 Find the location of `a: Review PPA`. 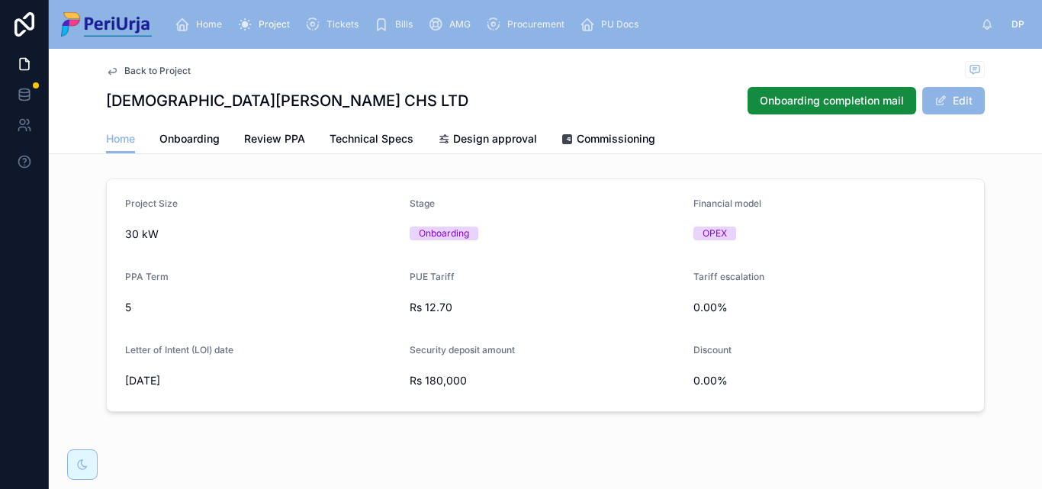

a: Review PPA is located at coordinates (274, 140).